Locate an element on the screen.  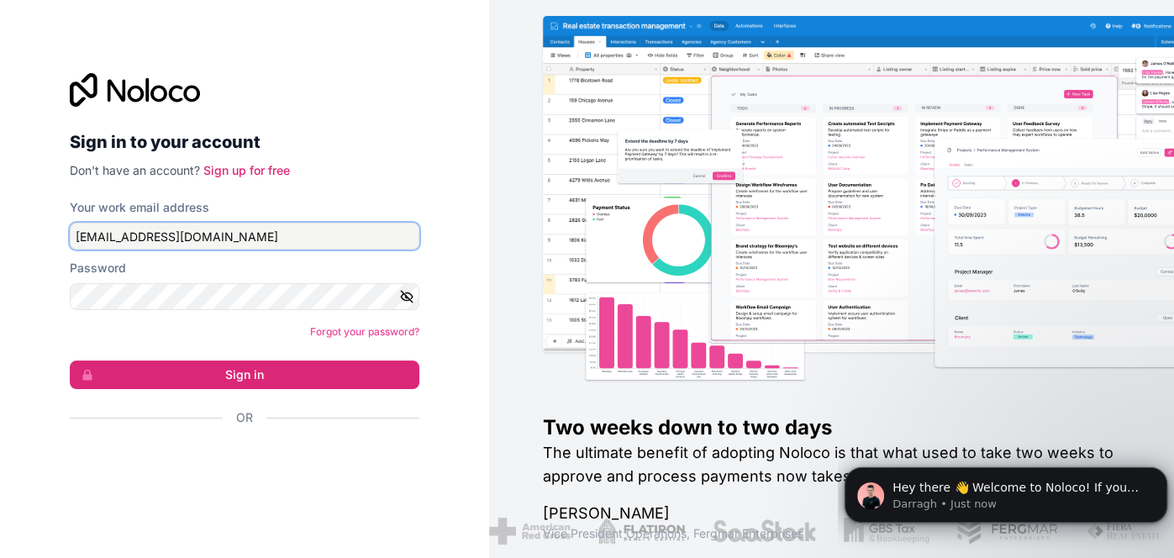
a: Forgot your password? is located at coordinates (365, 331).